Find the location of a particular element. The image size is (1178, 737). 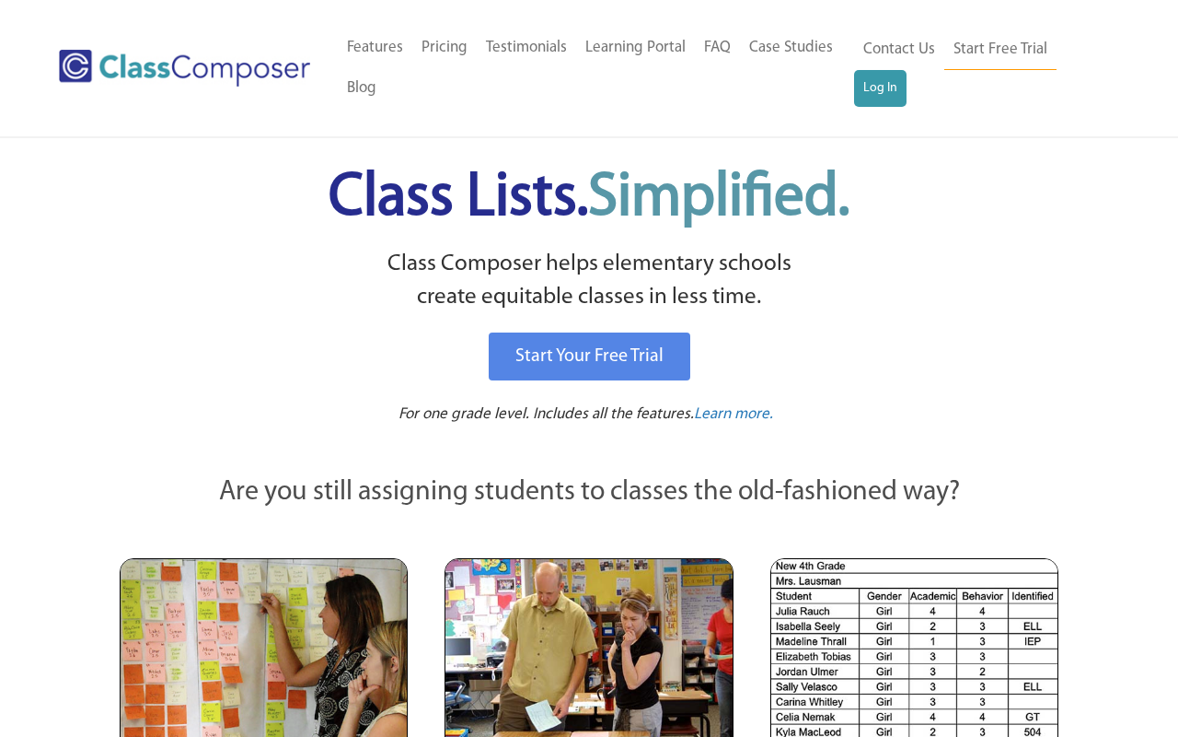

a: Learn more. is located at coordinates (734, 414).